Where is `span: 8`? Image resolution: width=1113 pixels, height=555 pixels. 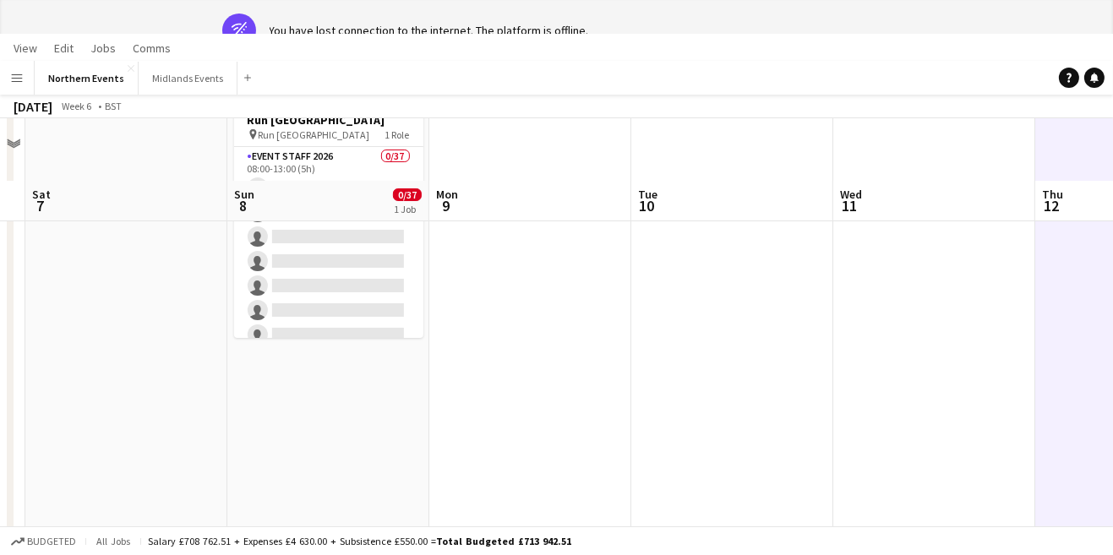 span: 8 is located at coordinates (243, 205).